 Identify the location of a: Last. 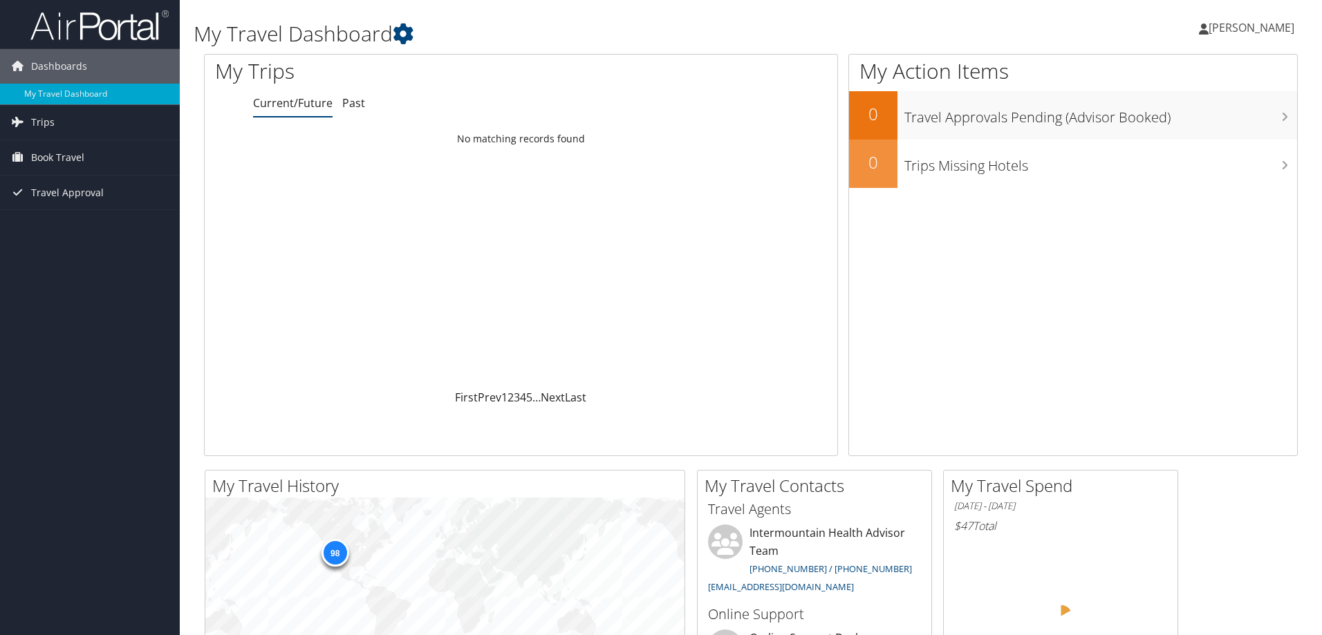
(575, 397).